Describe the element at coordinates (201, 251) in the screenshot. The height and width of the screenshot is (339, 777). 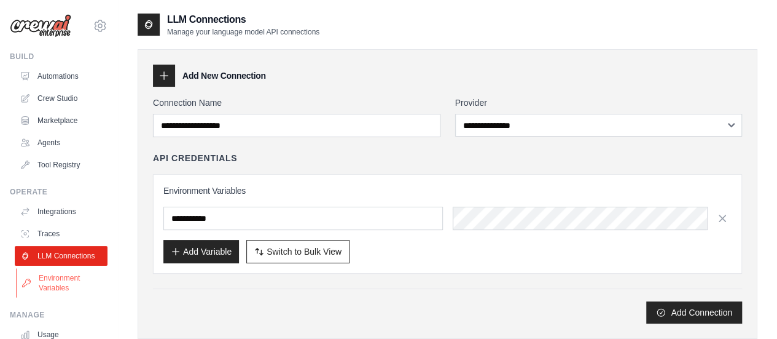
I see `button: Add Variable` at that location.